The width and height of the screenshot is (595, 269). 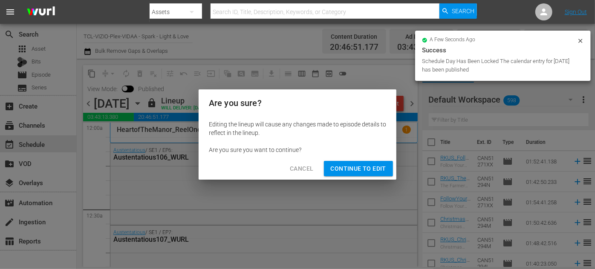 I want to click on span: menu, so click(x=10, y=12).